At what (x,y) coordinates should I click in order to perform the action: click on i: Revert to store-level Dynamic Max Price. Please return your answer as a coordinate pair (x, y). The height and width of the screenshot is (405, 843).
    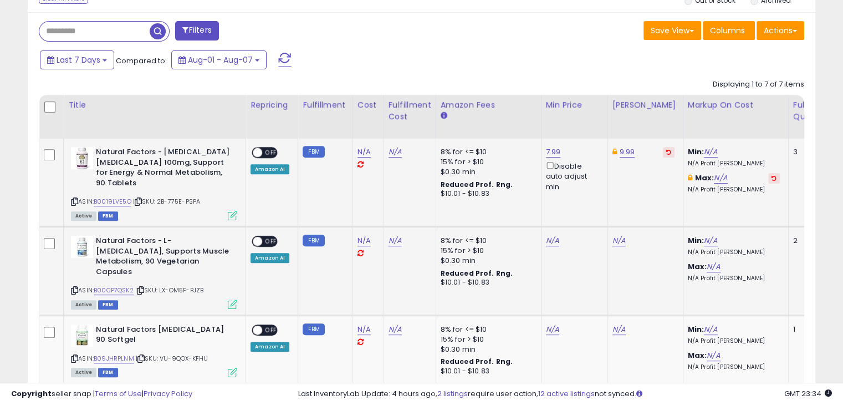
    Looking at the image, I should click on (668, 152).